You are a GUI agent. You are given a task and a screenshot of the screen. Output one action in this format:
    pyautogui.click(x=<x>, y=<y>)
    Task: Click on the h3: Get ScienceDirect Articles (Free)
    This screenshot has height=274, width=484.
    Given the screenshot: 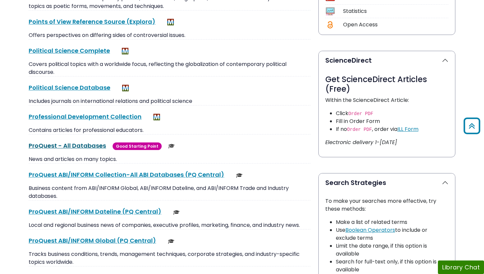 What is the action you would take?
    pyautogui.click(x=387, y=84)
    